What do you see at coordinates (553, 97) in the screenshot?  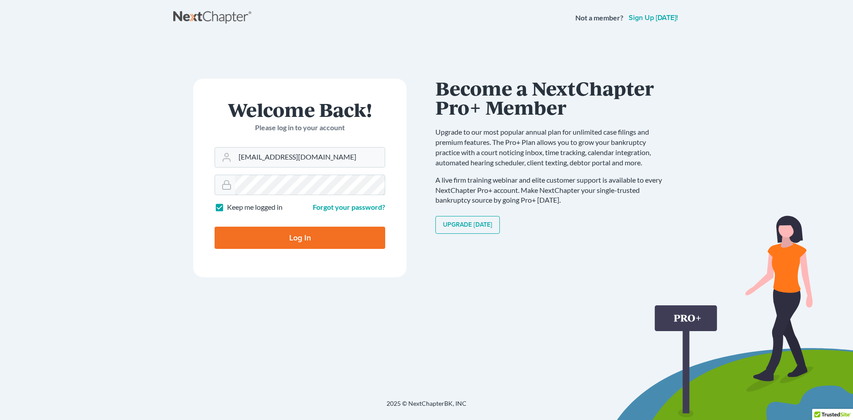 I see `h1: Become a NextChapter Pro+ Member` at bounding box center [553, 97].